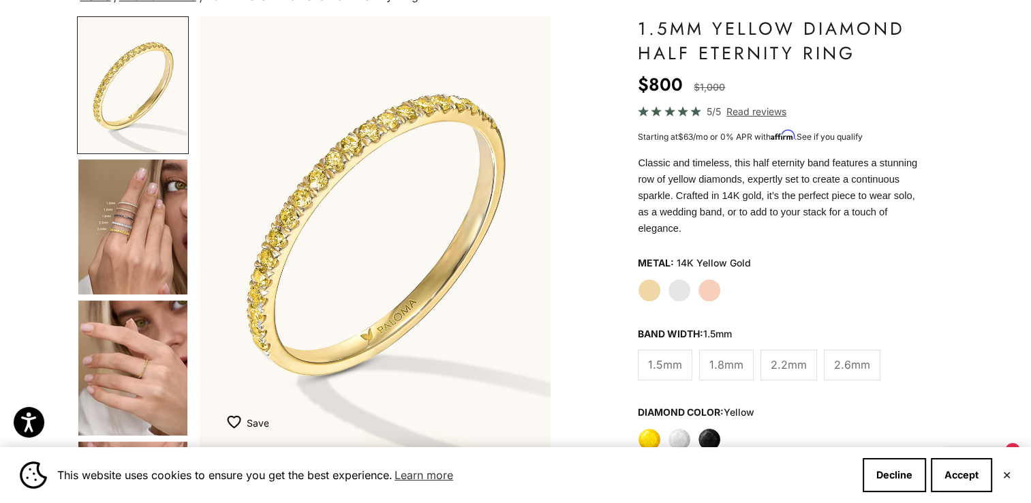 The image size is (1031, 503). I want to click on button: Go to item 4, so click(133, 227).